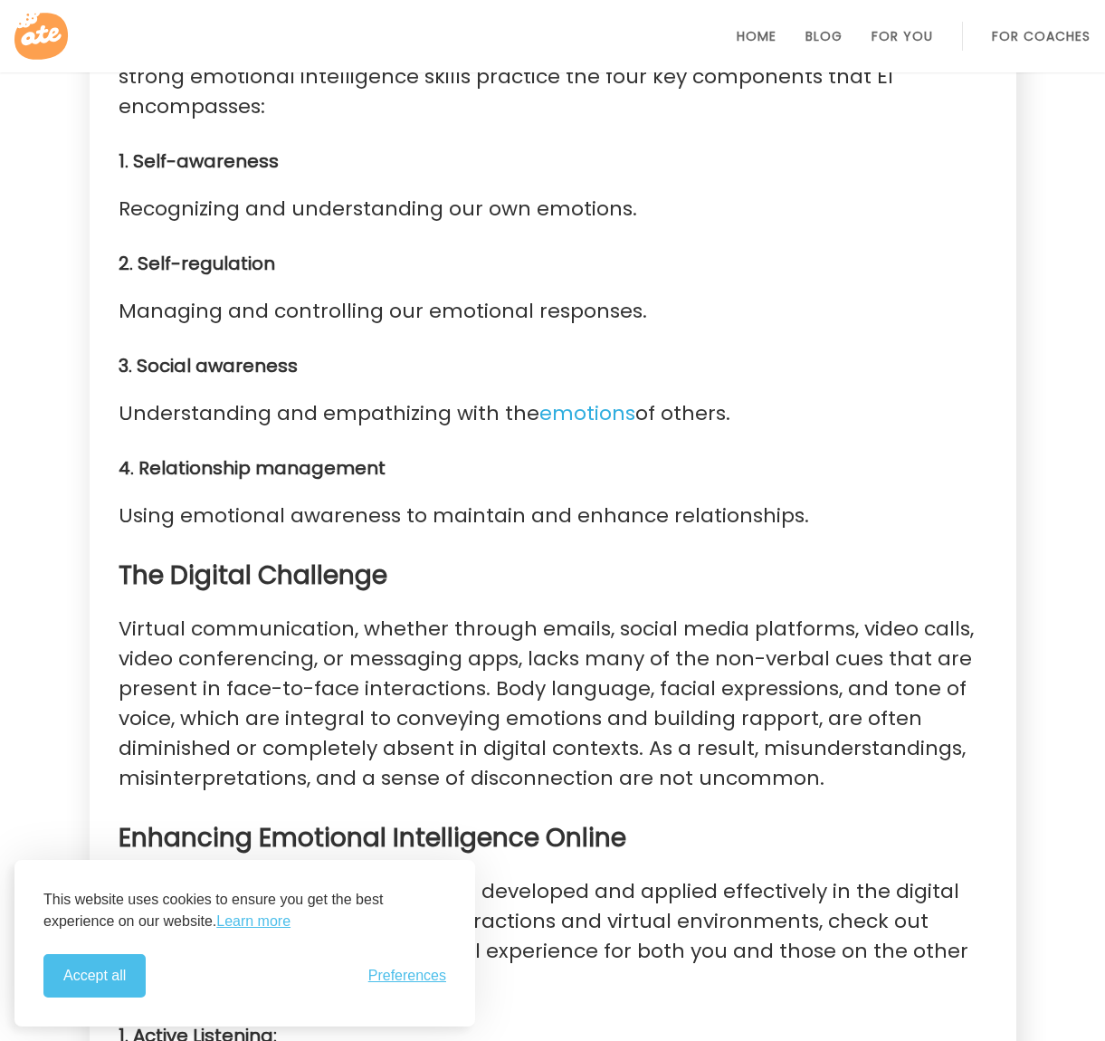 This screenshot has width=1105, height=1041. I want to click on strong: Enhancing Emotional Intelligence Online, so click(372, 837).